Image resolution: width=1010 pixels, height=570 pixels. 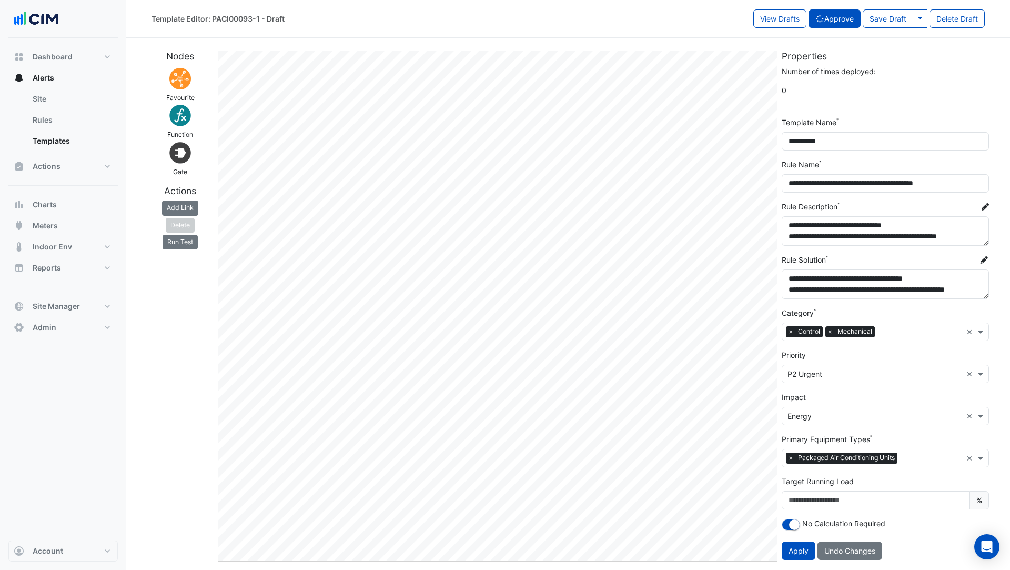 What do you see at coordinates (63, 268) in the screenshot?
I see `button: Reports` at bounding box center [63, 268].